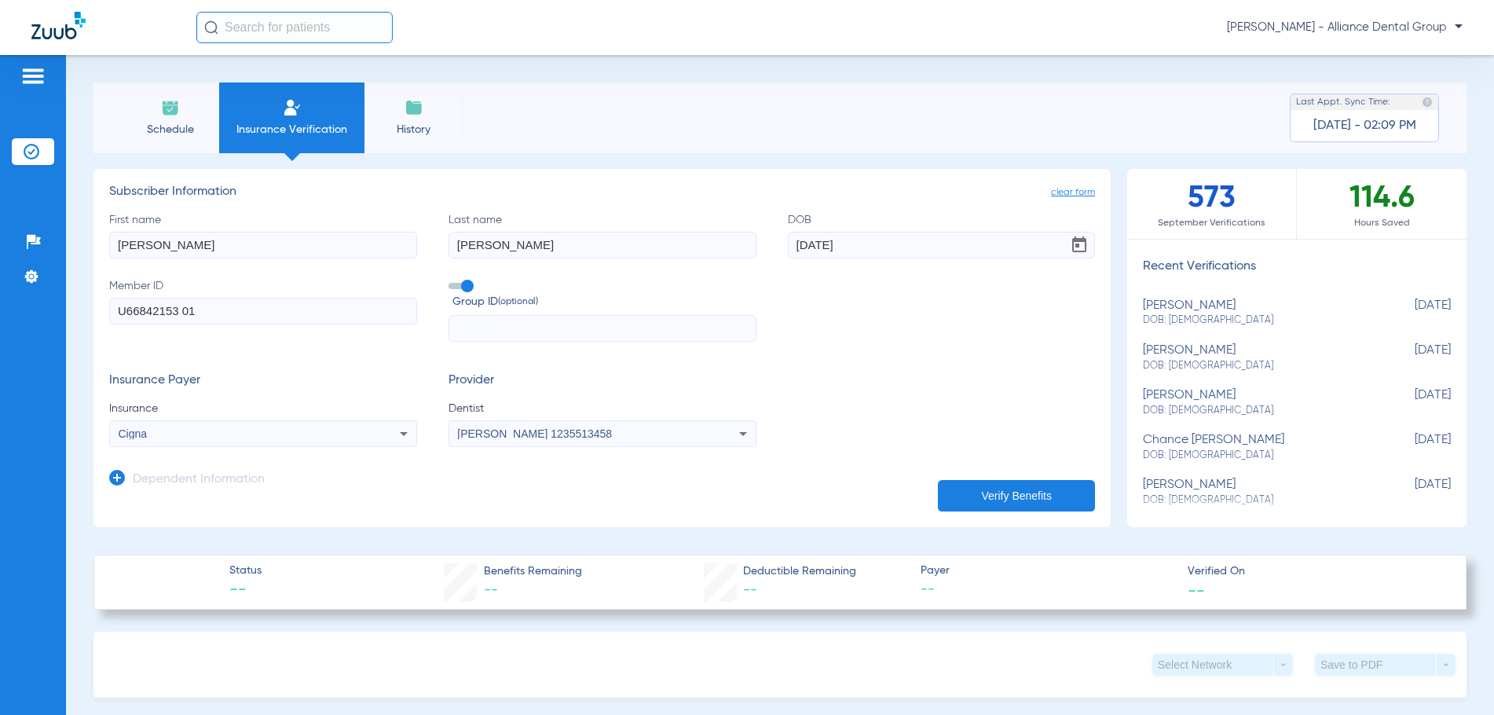 The width and height of the screenshot is (1494, 715). What do you see at coordinates (518, 302) in the screenshot?
I see `small: (optional)` at bounding box center [518, 302].